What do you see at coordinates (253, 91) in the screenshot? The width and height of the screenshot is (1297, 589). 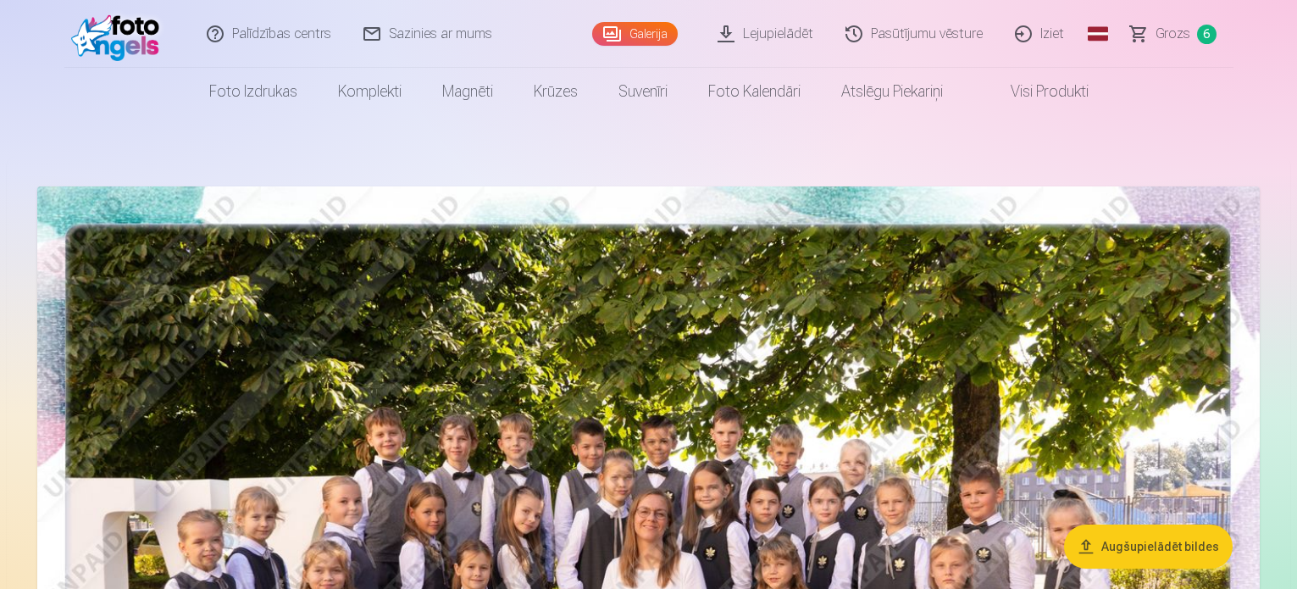 I see `a: Foto izdrukas` at bounding box center [253, 91].